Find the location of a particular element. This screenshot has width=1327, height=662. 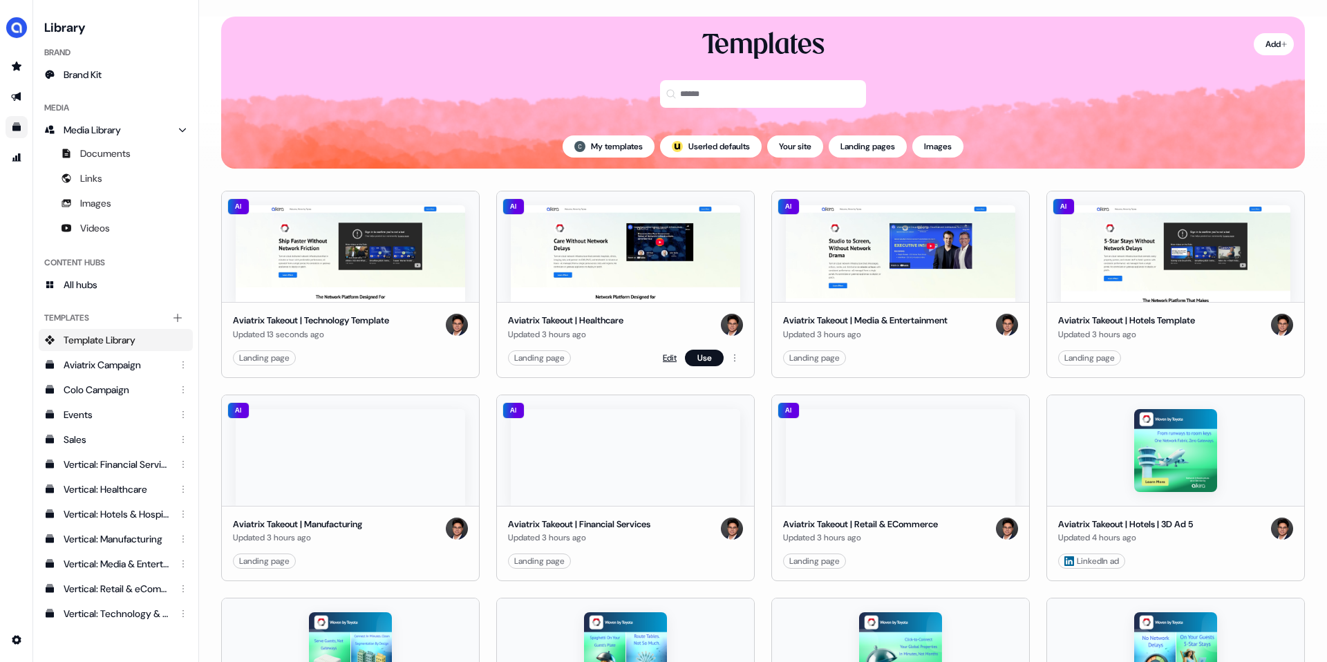

a: Documents is located at coordinates (115, 153).